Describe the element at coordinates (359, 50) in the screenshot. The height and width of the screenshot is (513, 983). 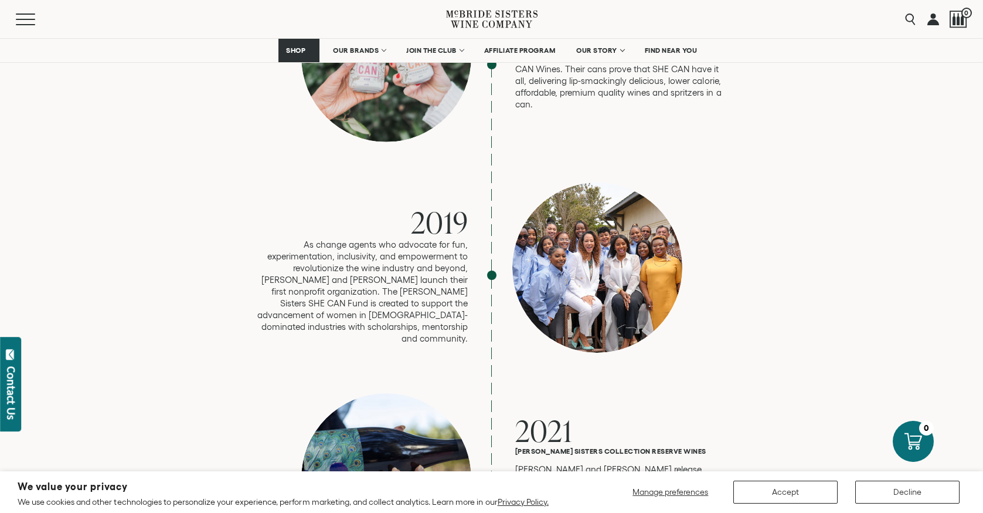
I see `a: OUR BRANDS` at that location.